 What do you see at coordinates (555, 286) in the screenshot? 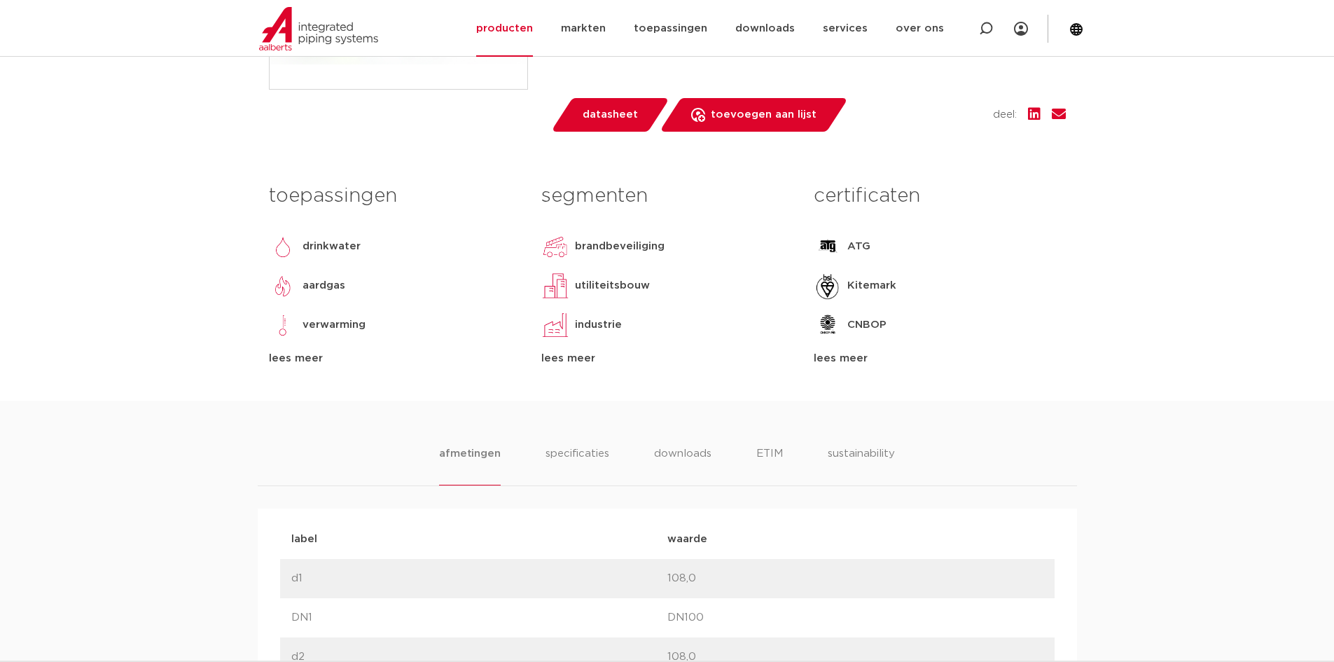
I see `img: utiliteitsbouw` at bounding box center [555, 286].